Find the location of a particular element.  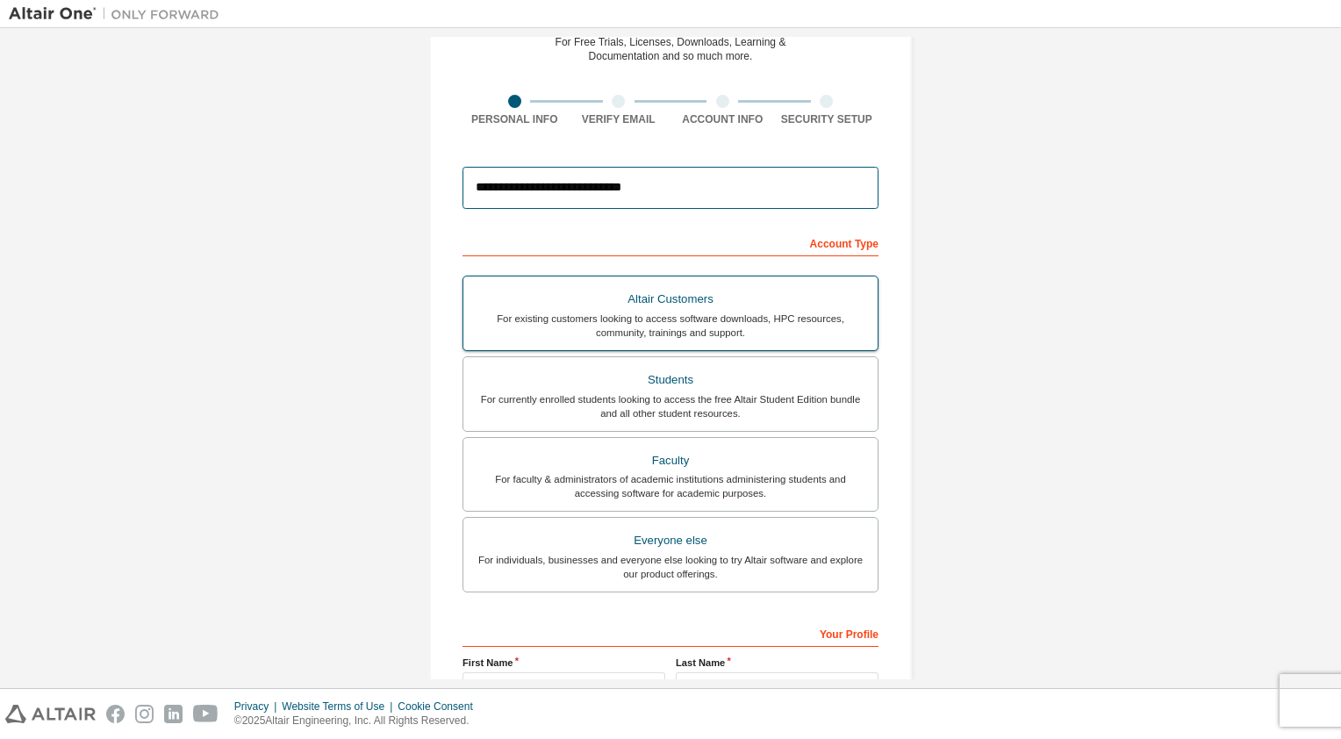

div: Cookie Consent is located at coordinates (440, 706).